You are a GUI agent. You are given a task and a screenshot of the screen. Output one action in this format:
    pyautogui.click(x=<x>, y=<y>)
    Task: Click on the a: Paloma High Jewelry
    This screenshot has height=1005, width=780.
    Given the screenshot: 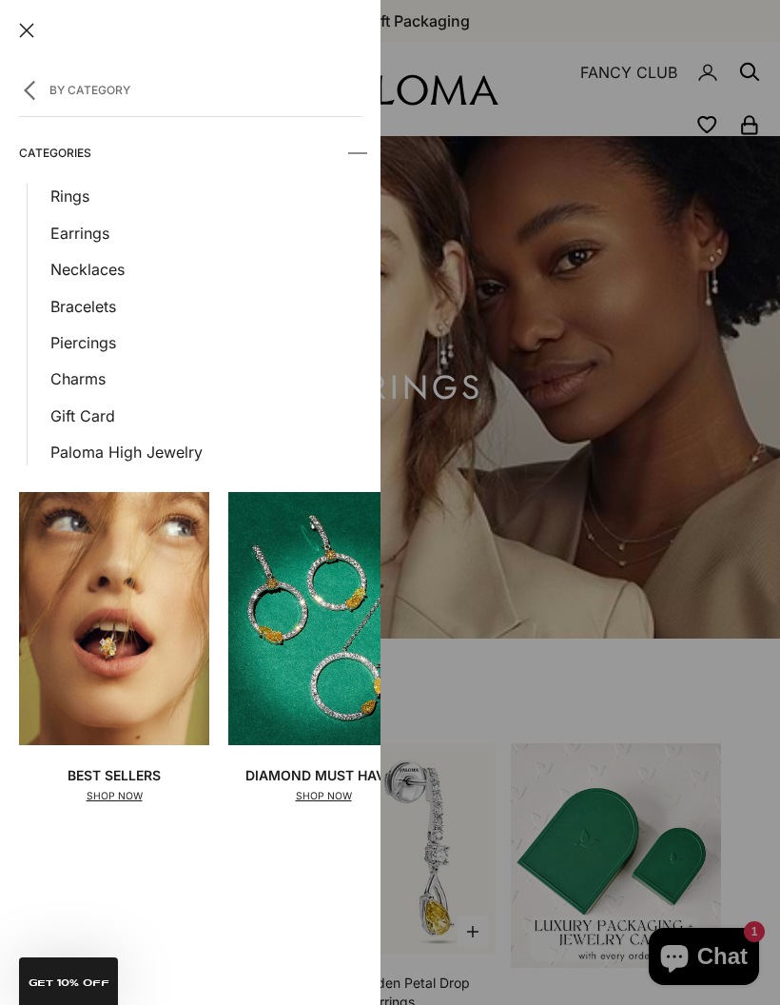 What is the action you would take?
    pyautogui.click(x=205, y=452)
    